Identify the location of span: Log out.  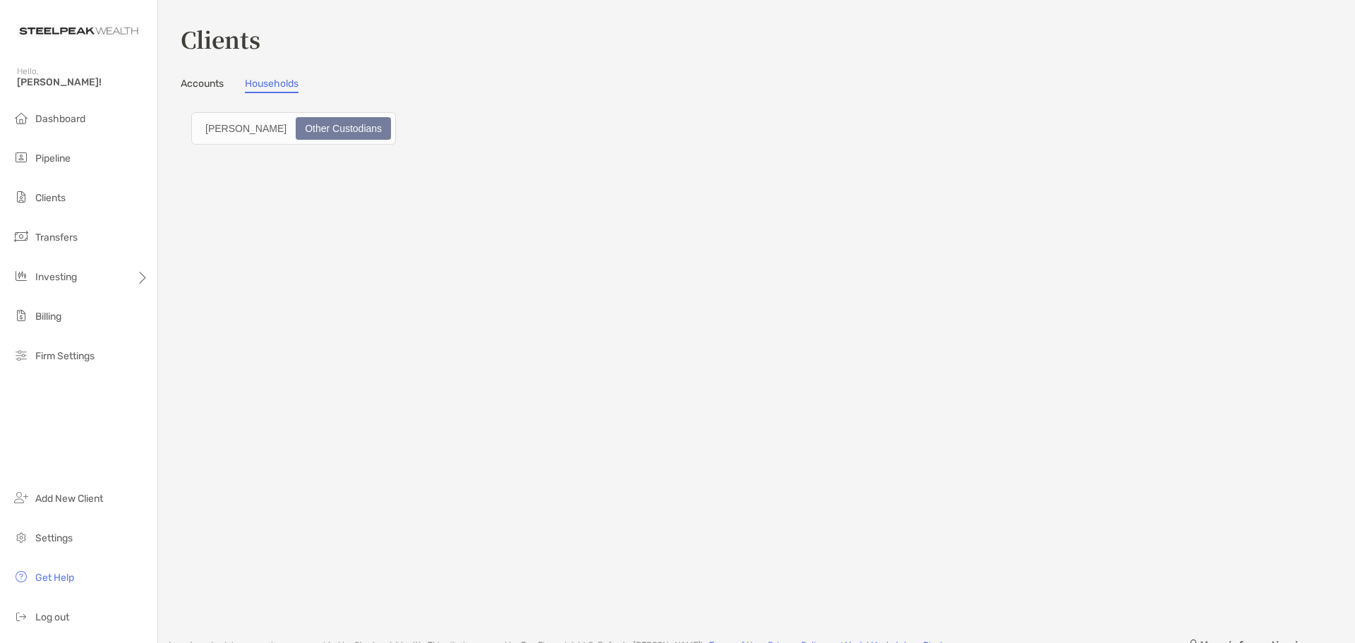
(52, 617).